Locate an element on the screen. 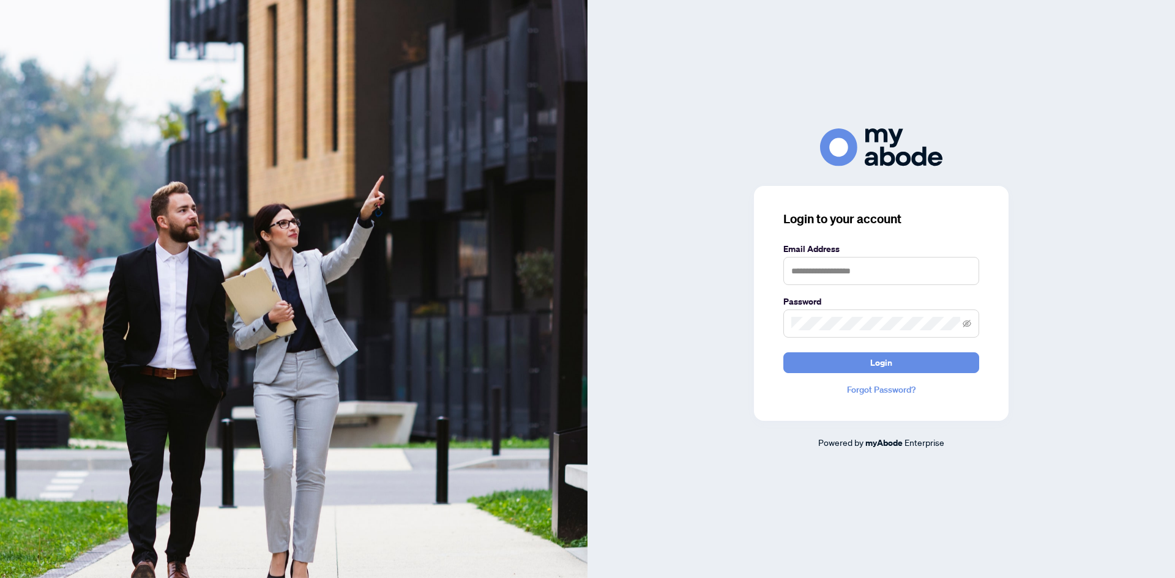 The image size is (1175, 578). label: Email Address is located at coordinates (881, 249).